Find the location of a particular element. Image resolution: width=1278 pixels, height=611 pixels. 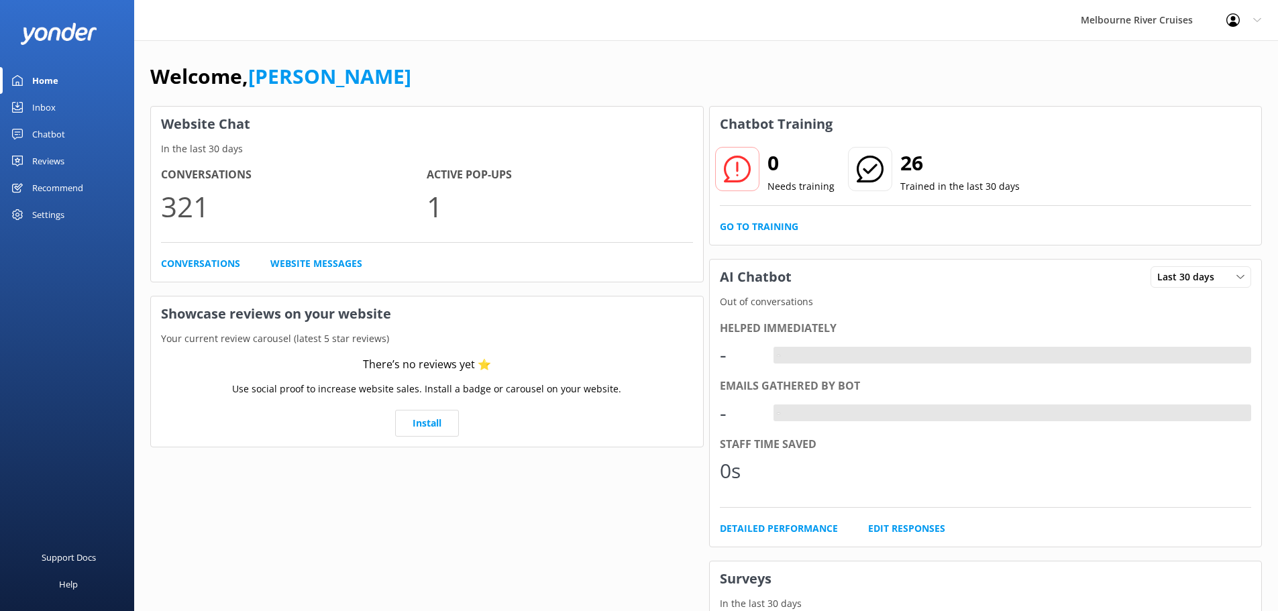

div: Helped immediately is located at coordinates (986, 329).